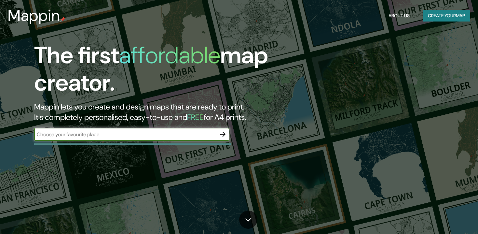 The height and width of the screenshot is (234, 478). Describe the element at coordinates (125, 134) in the screenshot. I see `input: Choose your favourite place` at that location.